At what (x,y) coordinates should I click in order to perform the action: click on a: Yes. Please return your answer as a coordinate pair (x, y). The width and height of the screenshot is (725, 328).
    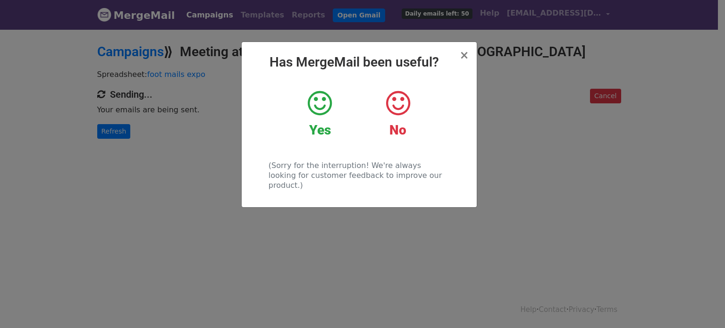
    Looking at the image, I should click on (320, 114).